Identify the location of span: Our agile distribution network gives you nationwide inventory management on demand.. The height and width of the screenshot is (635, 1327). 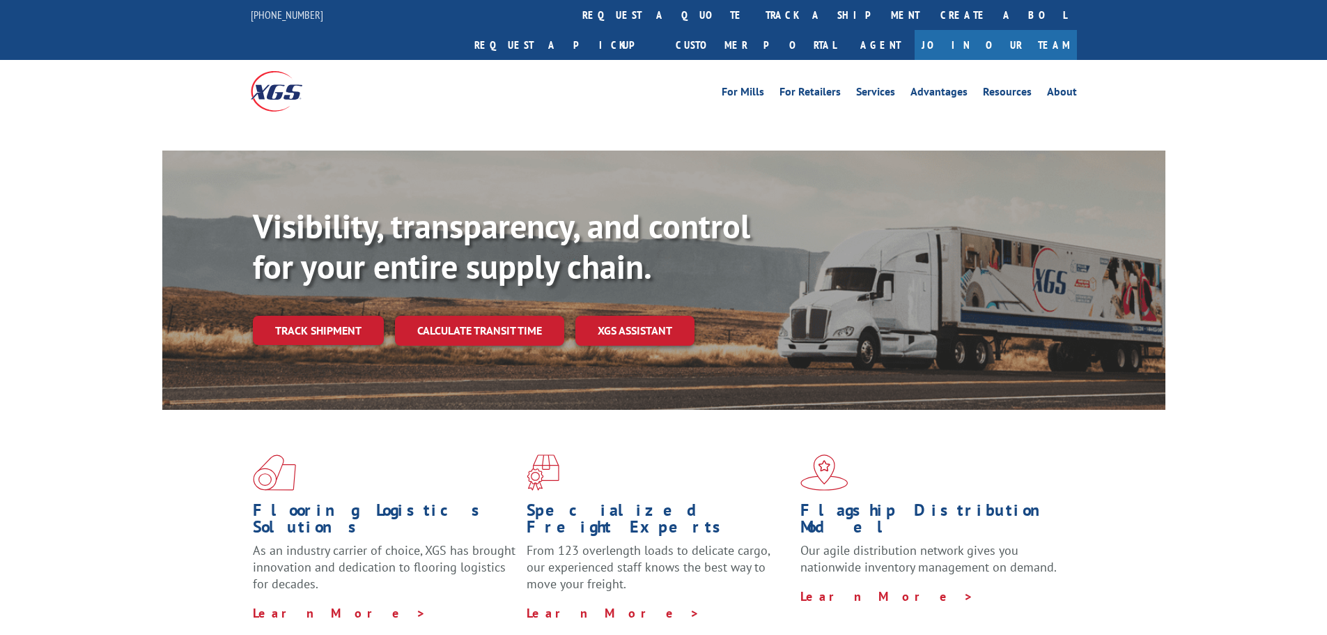
(929, 558).